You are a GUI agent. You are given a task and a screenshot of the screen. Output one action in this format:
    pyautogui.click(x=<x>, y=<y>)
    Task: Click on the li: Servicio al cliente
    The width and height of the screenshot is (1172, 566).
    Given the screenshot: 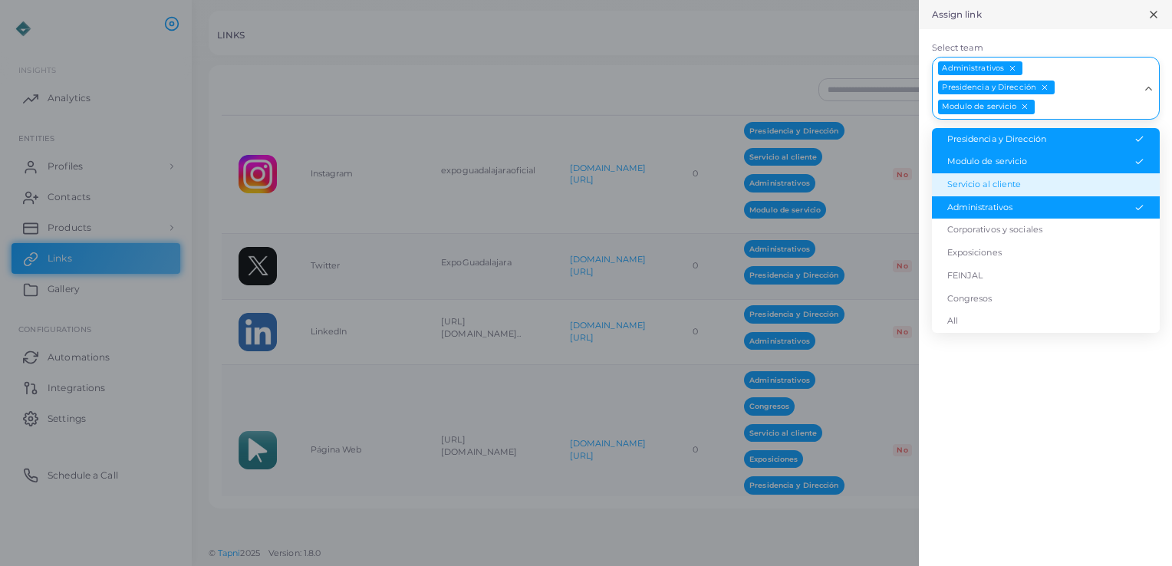 What is the action you would take?
    pyautogui.click(x=1045, y=185)
    